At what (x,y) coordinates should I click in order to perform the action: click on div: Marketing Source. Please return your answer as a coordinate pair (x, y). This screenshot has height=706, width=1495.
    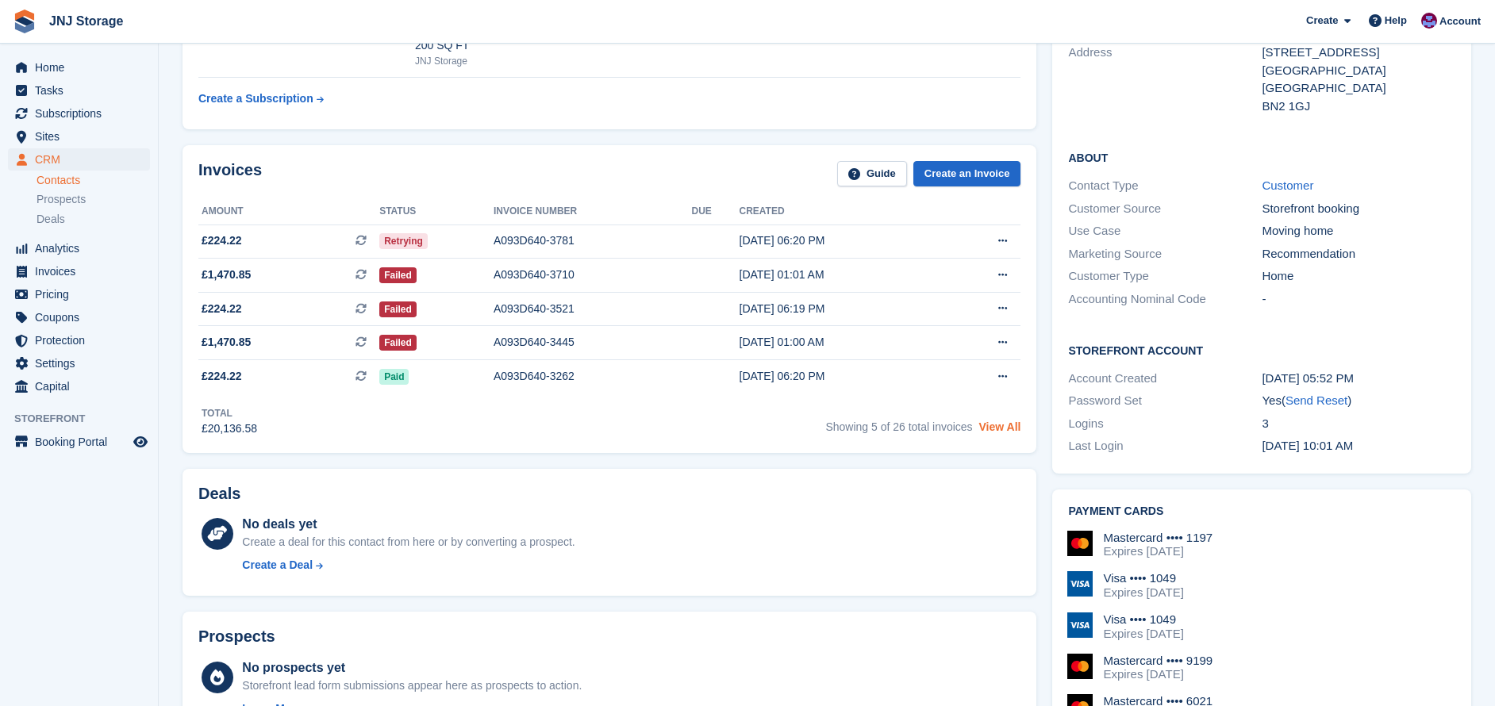
    Looking at the image, I should click on (1165, 254).